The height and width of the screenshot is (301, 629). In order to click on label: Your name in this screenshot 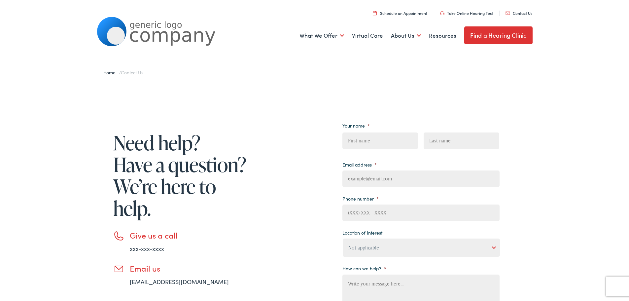, I will do `click(356, 125)`.